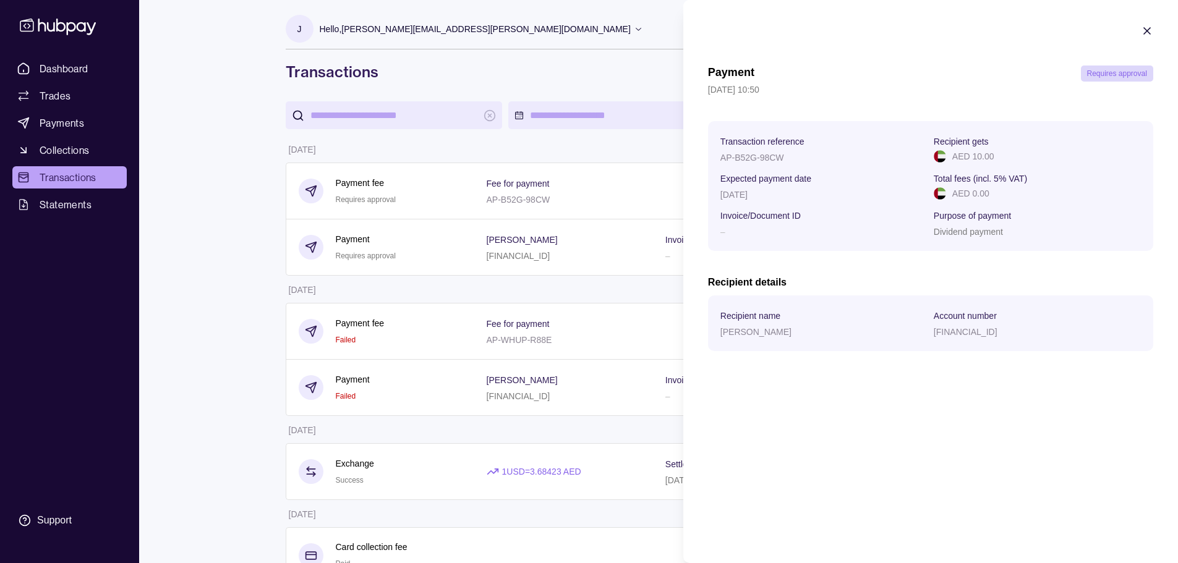  What do you see at coordinates (971, 193) in the screenshot?
I see `p: AED 0.00` at bounding box center [971, 193].